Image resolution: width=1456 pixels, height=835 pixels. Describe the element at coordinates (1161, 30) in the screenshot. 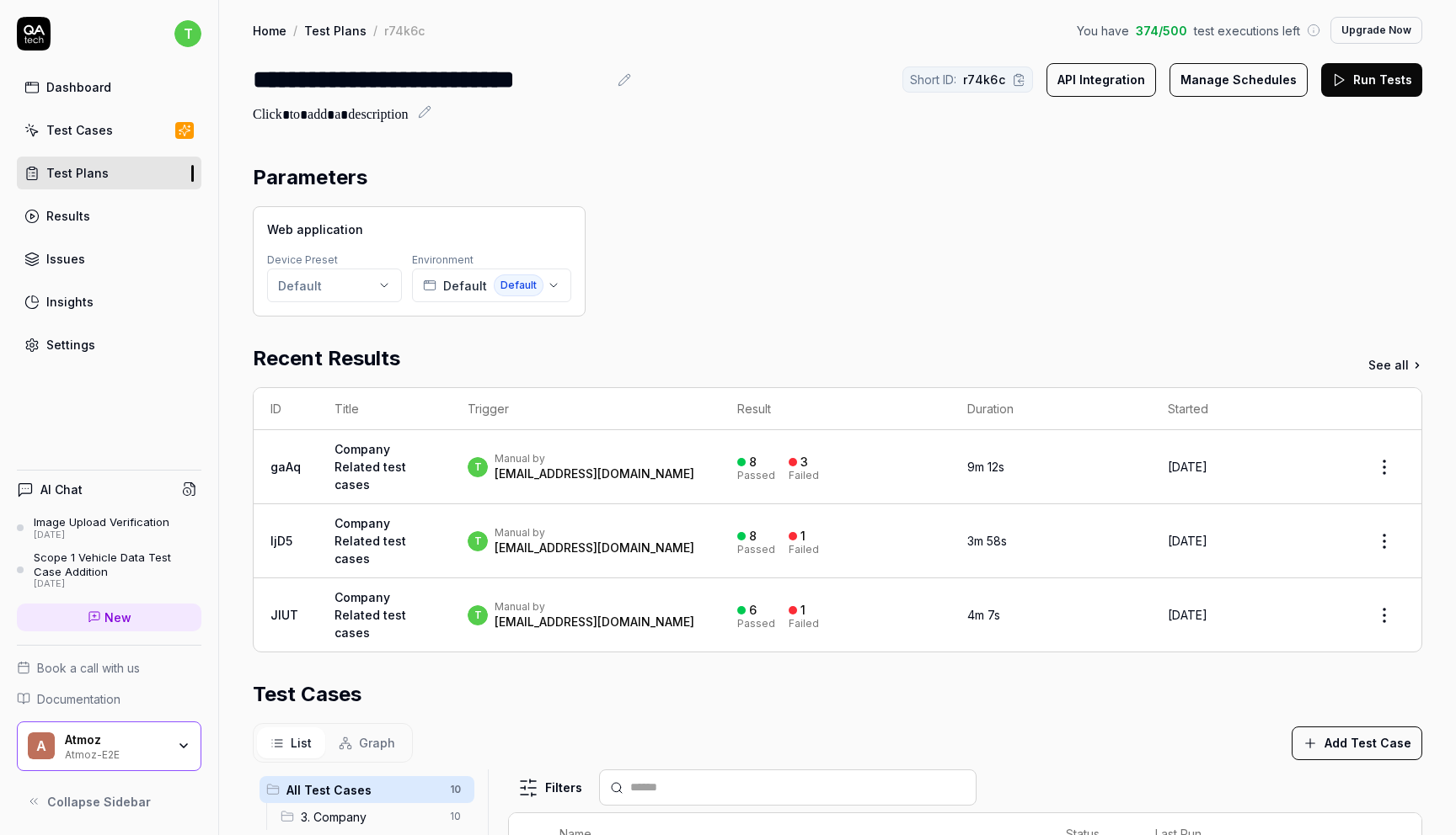

I see `span: 374 / 500` at that location.